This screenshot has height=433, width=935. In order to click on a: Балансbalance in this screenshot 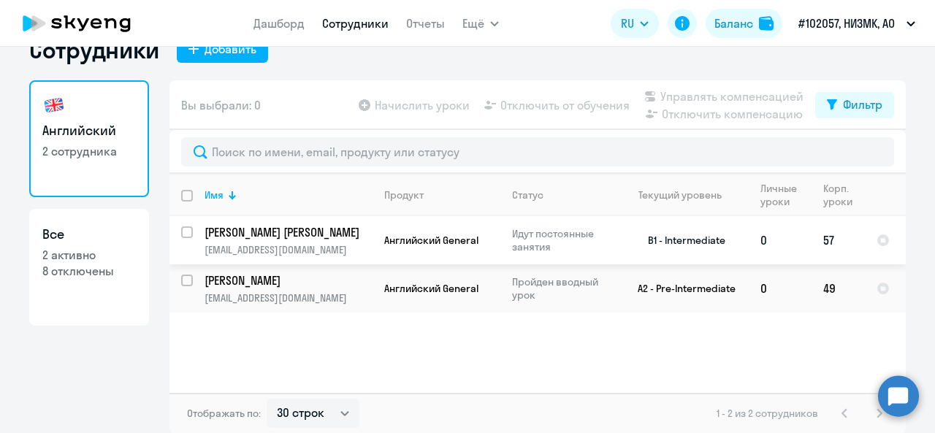, I will do `click(743, 23)`.